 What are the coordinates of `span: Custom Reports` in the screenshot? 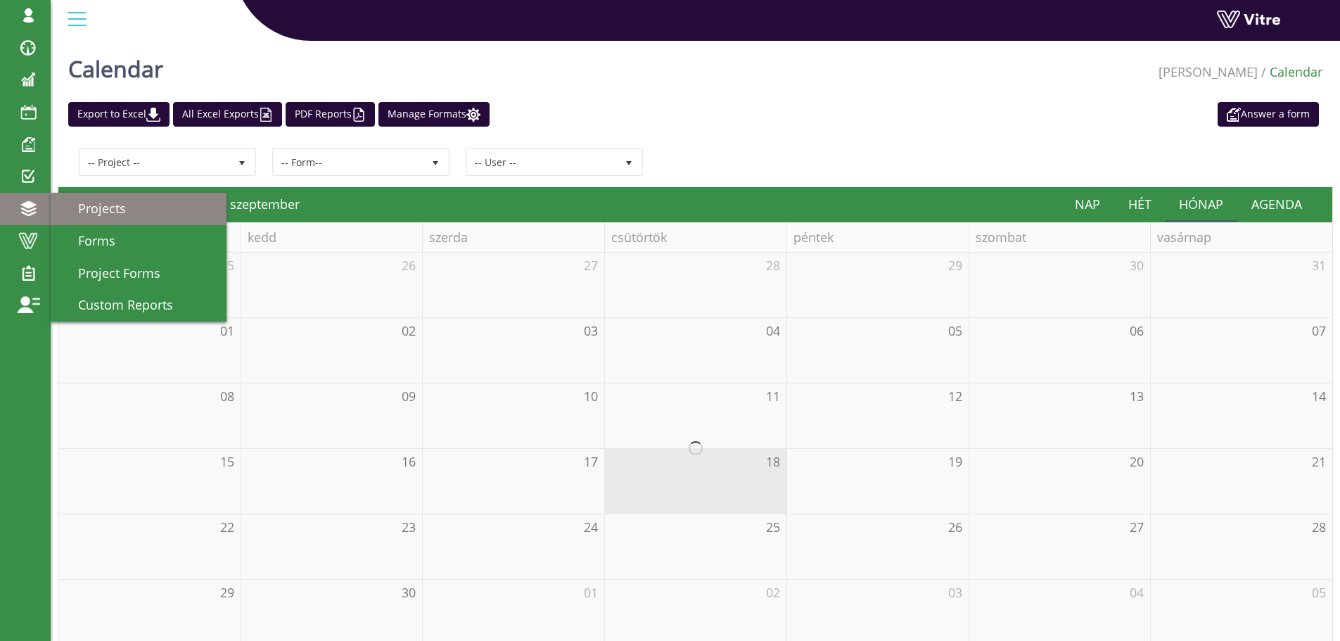 It's located at (117, 305).